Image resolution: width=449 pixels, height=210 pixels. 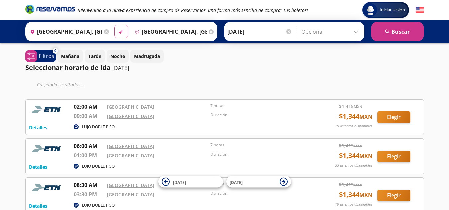 What do you see at coordinates (420, 10) in the screenshot?
I see `button: English` at bounding box center [420, 10].